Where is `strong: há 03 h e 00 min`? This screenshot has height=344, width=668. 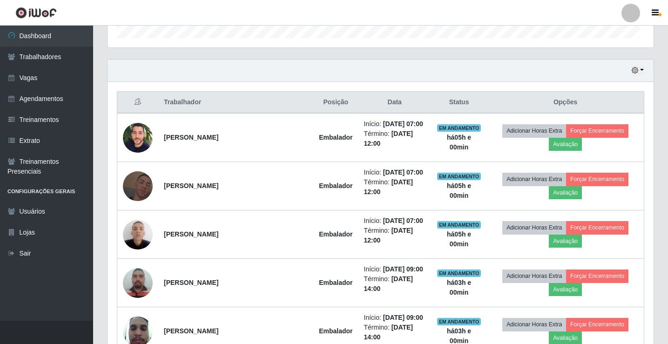
strong: há 03 h e 00 min is located at coordinates (459, 287).